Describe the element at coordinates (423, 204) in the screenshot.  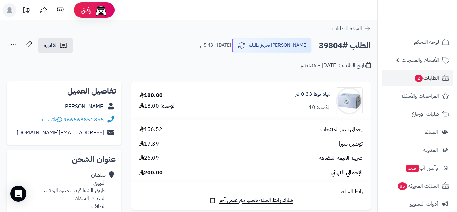
I see `span: أدوات التسويق` at that location.